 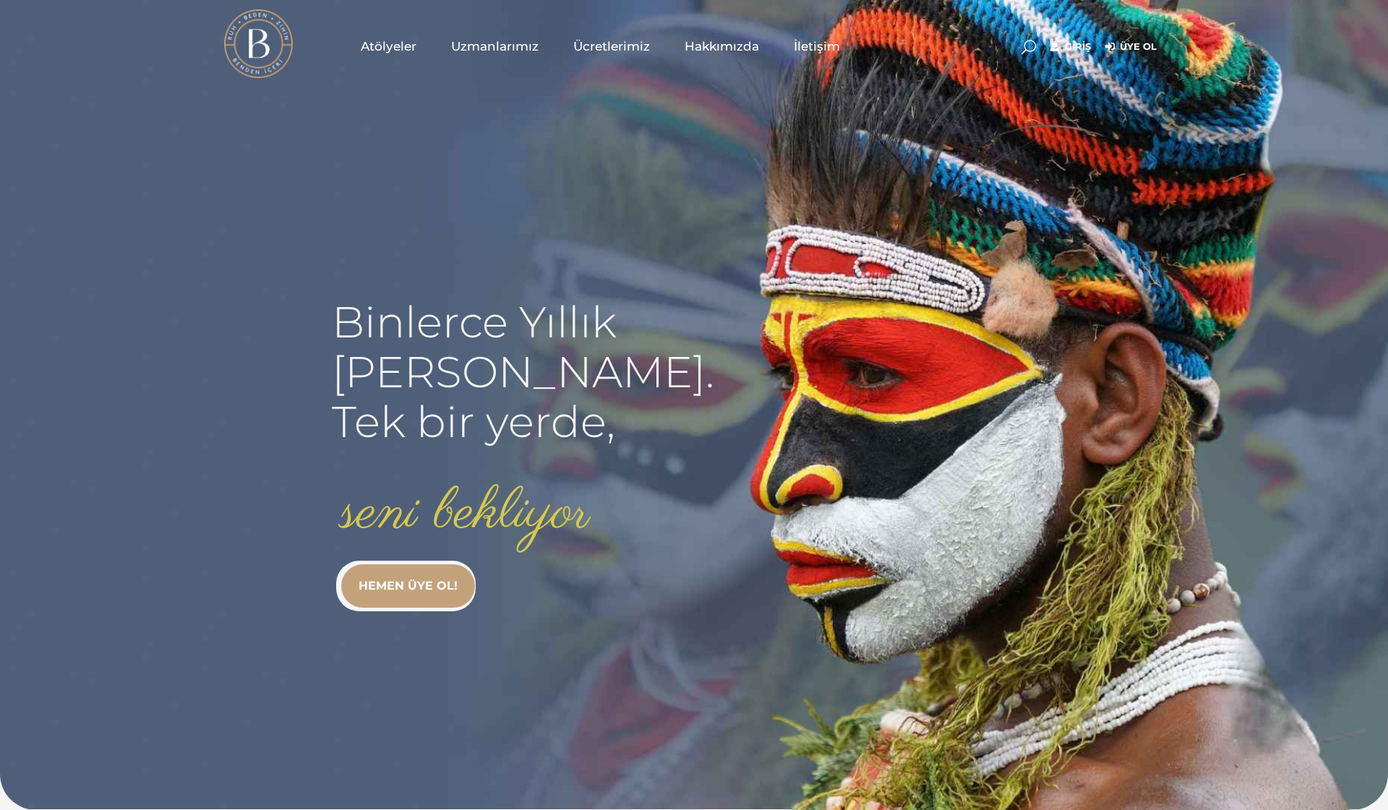 What do you see at coordinates (465, 514) in the screenshot?
I see `rs-layer: seni bekliyor` at bounding box center [465, 514].